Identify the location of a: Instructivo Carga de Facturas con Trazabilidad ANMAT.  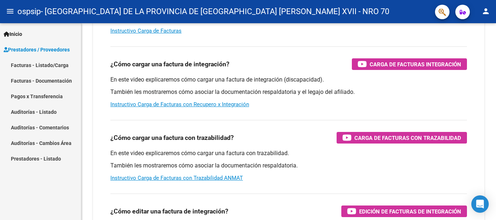
(176, 178).